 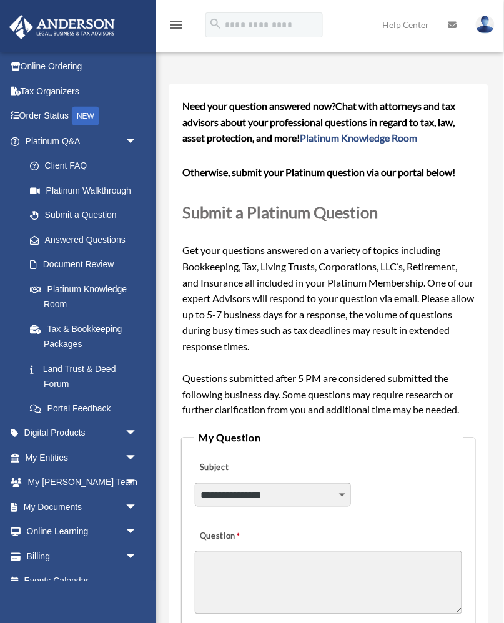 What do you see at coordinates (254, 469) in the screenshot?
I see `label: Subject` at bounding box center [254, 469].